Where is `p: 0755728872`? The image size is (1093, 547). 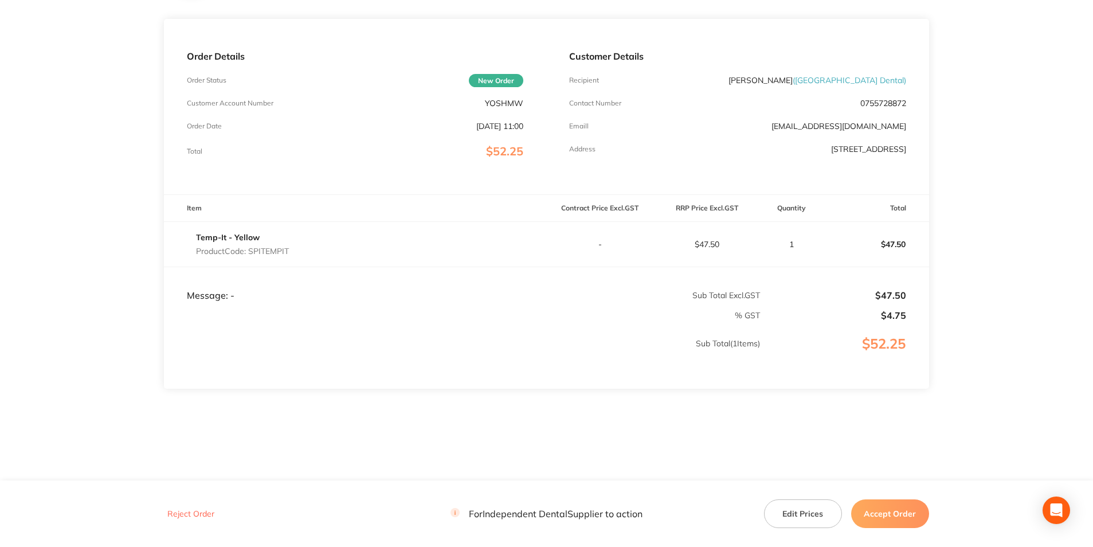 p: 0755728872 is located at coordinates (883, 103).